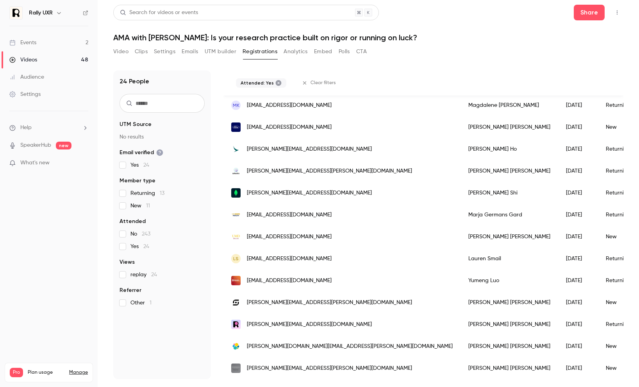 The image size is (639, 387). Describe the element at coordinates (26, 127) in the screenshot. I see `span: Help` at that location.